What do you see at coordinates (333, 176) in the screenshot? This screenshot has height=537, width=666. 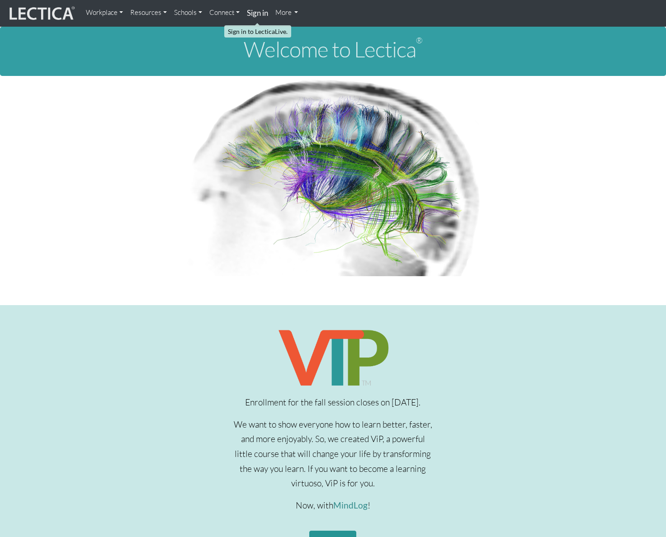 I see `img: Human Connectome Project Image` at bounding box center [333, 176].